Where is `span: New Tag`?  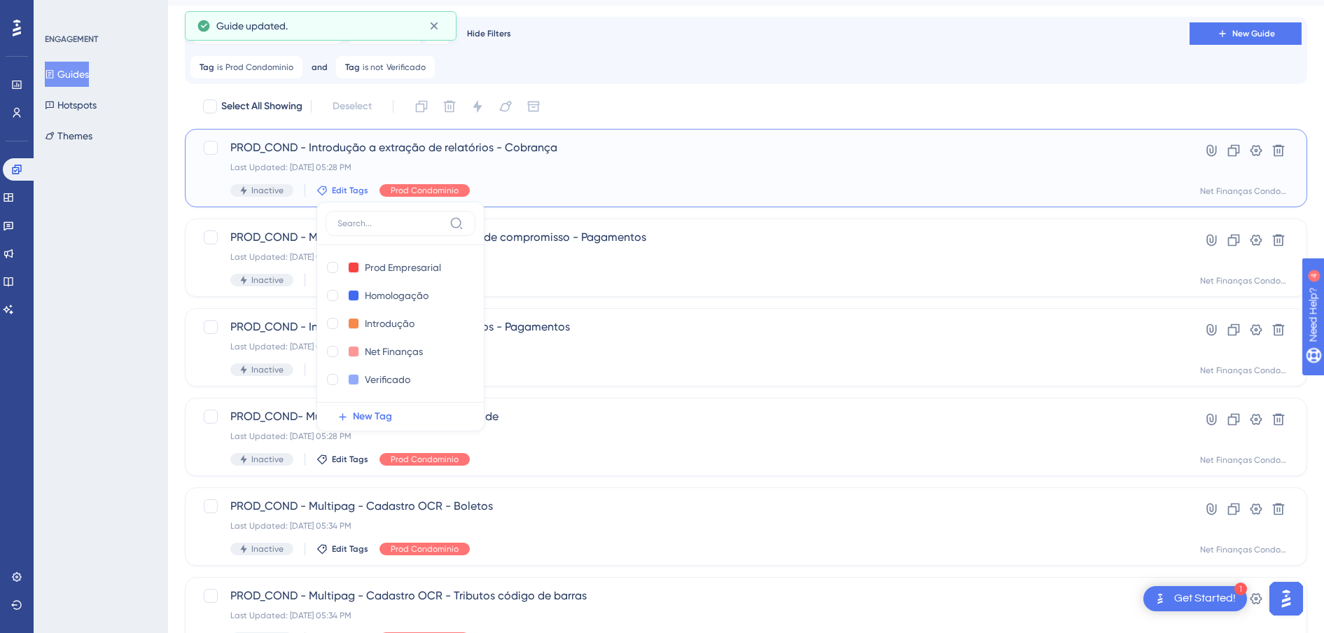
span: New Tag is located at coordinates (373, 417).